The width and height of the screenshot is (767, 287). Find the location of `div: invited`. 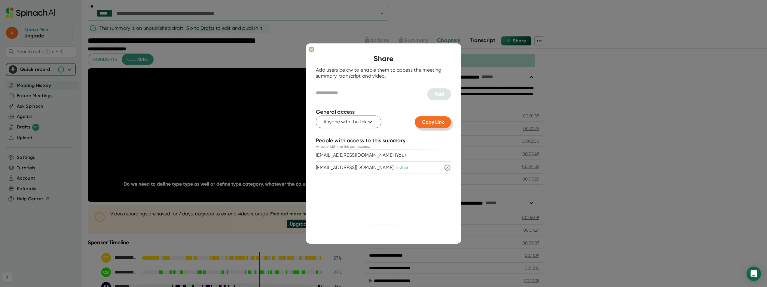

div: invited is located at coordinates (402, 168).